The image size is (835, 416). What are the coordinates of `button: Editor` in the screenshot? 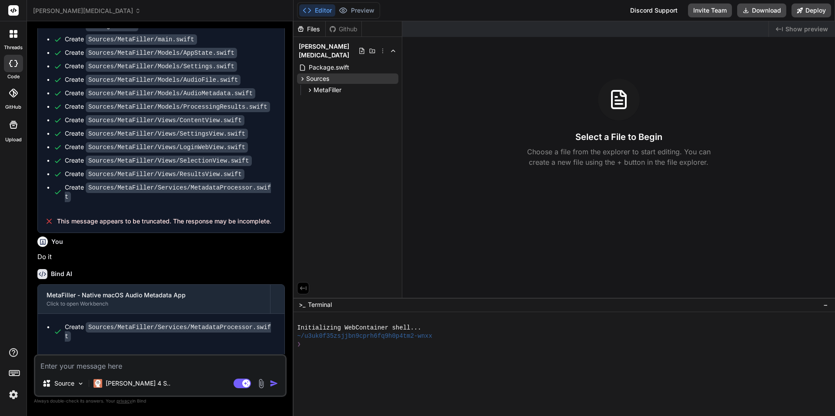 It's located at (317, 10).